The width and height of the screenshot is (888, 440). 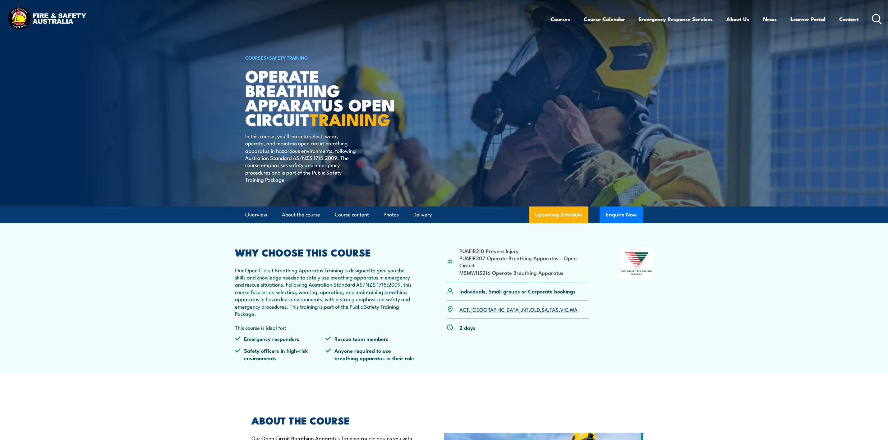 I want to click on li: PUAFIR210 Prevent Injury, so click(x=524, y=251).